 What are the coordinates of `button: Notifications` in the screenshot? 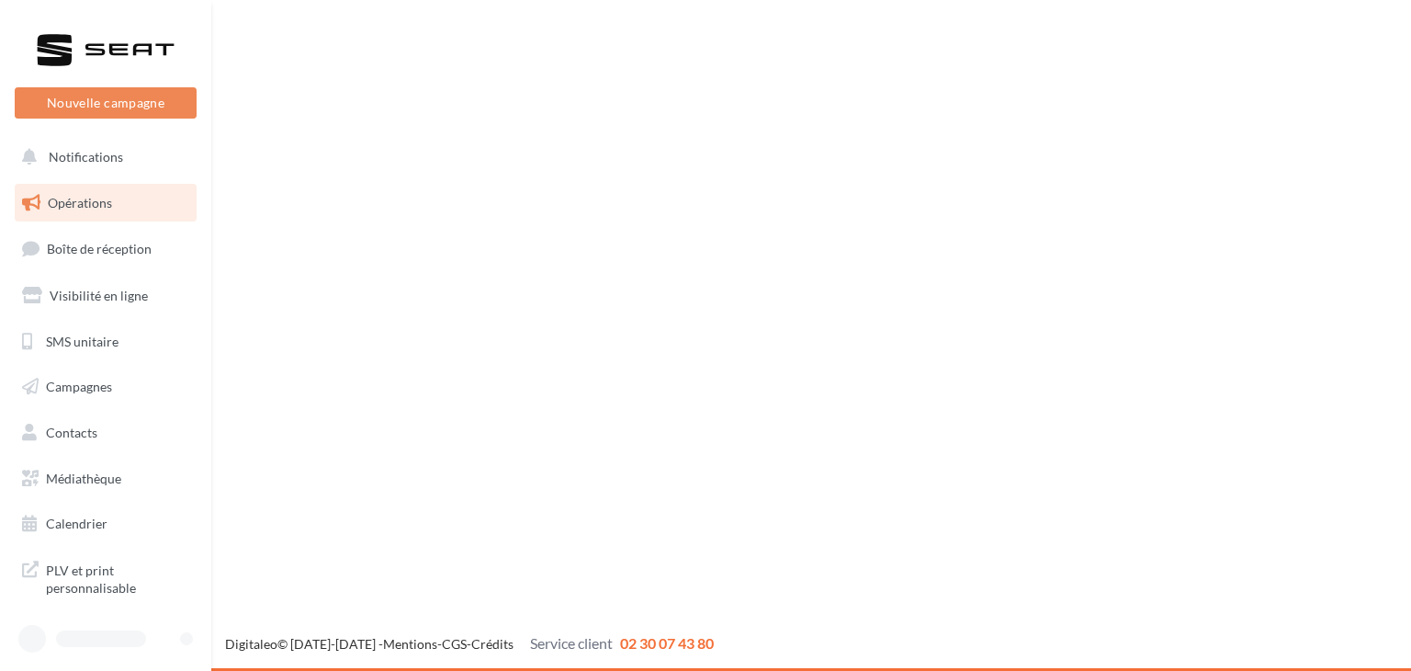 It's located at (102, 157).